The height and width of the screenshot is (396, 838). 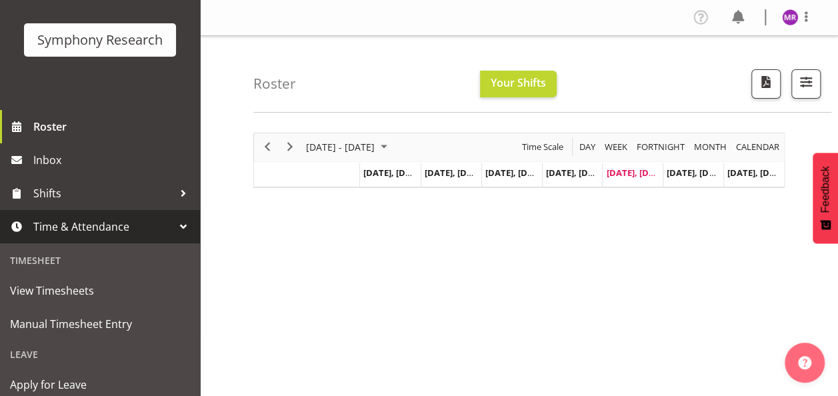 I want to click on a: Manual Timesheet Entry, so click(x=100, y=324).